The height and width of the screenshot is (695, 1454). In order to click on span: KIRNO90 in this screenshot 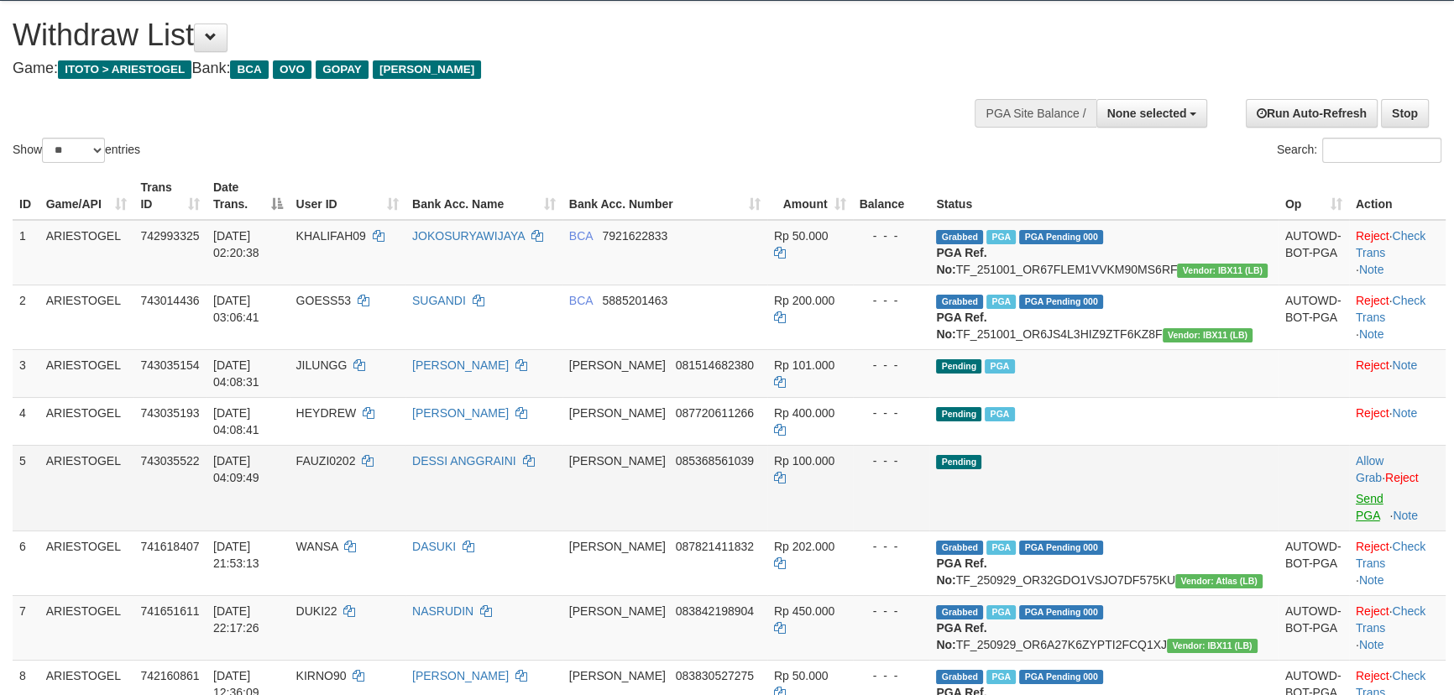, I will do `click(321, 676)`.